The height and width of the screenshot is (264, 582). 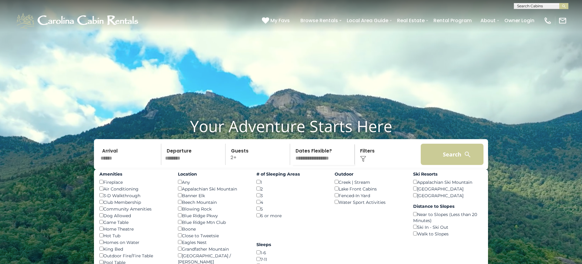 I want to click on div: Blue Ridge Mtn Club, so click(x=213, y=222).